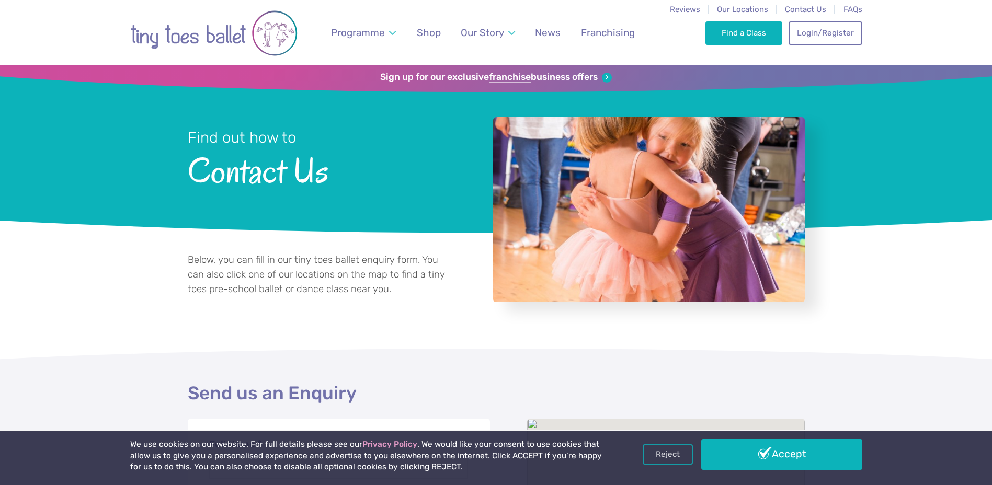  What do you see at coordinates (853, 9) in the screenshot?
I see `a: FAQs` at bounding box center [853, 9].